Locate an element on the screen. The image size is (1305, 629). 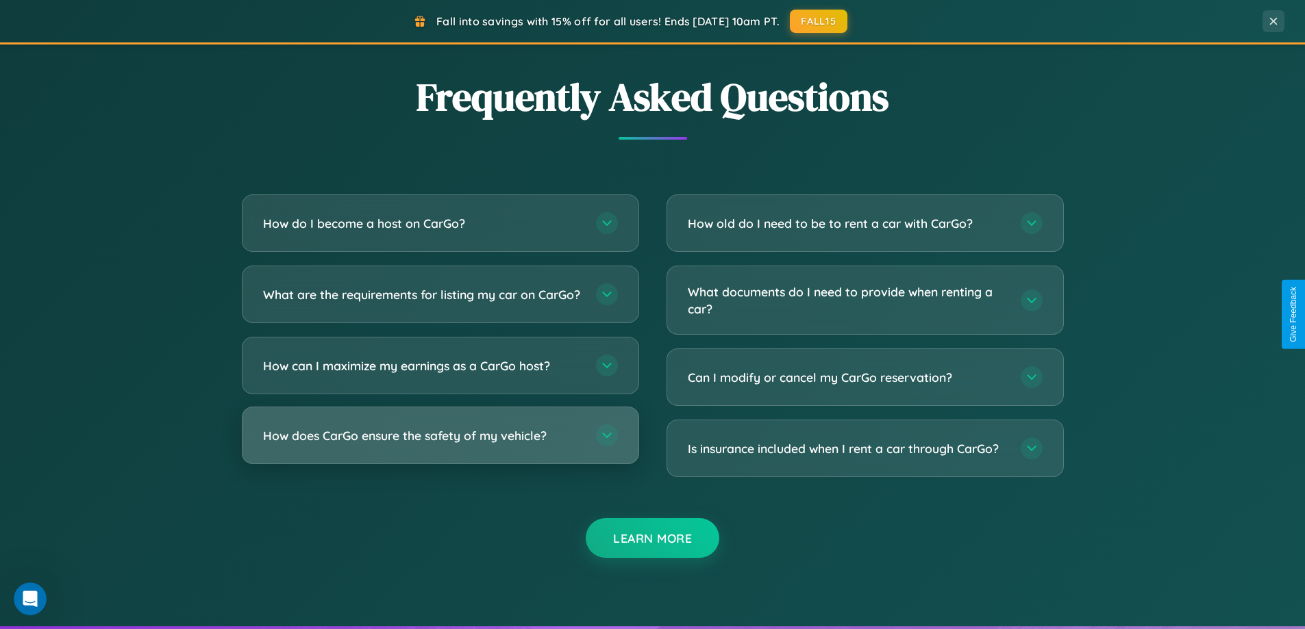
h3: How does CarGo ensure the safety of my vehicle? is located at coordinates (423, 436).